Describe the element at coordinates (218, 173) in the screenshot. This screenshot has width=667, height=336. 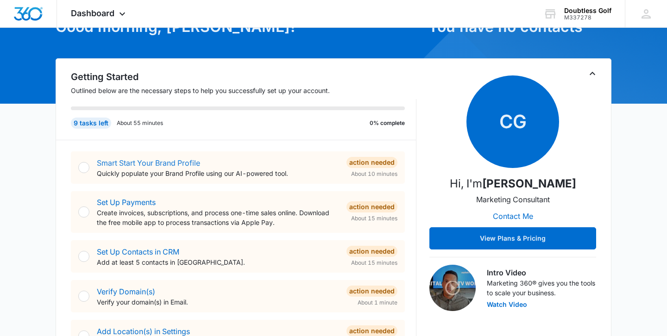
I see `p: Quickly populate your Brand Profile using our AI-powered tool.` at that location.